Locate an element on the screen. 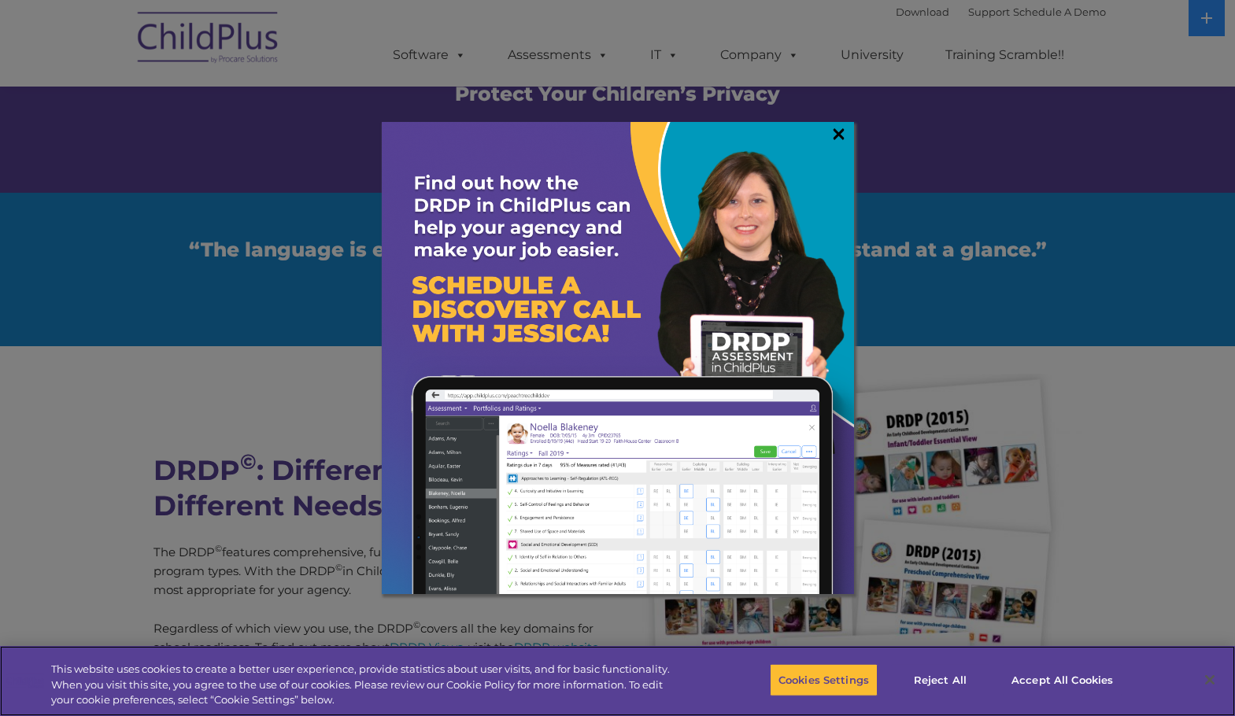  button: Accept All Cookies is located at coordinates (1062, 680).